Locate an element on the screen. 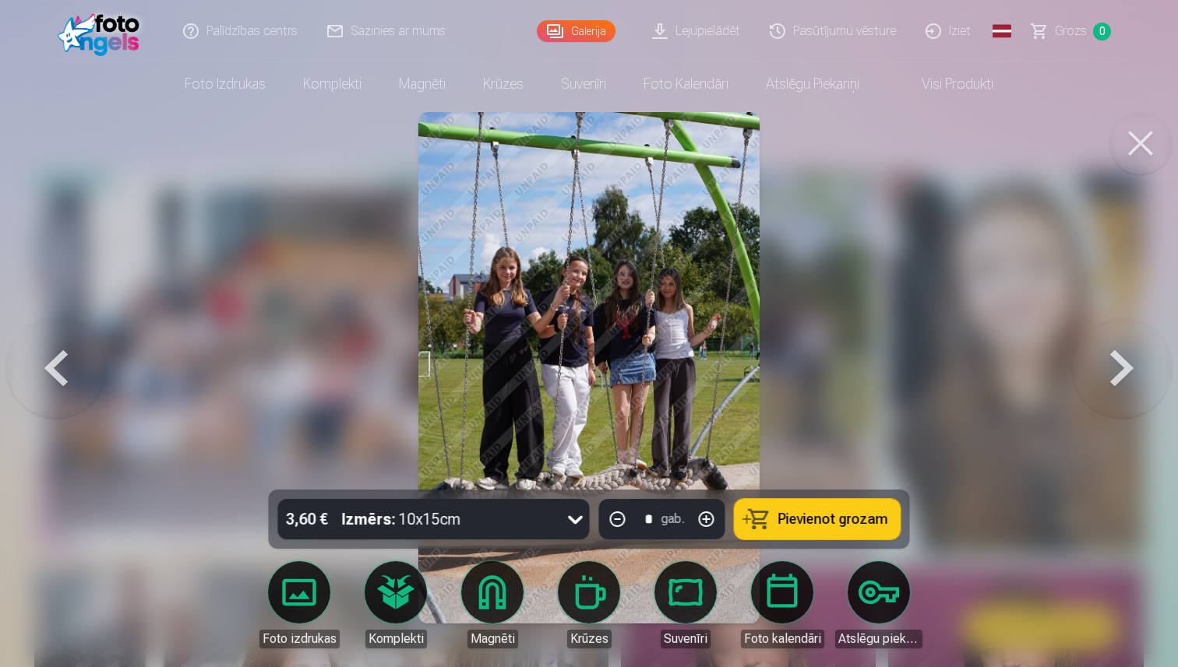 The width and height of the screenshot is (1178, 667). div: Krūzes is located at coordinates (589, 639).